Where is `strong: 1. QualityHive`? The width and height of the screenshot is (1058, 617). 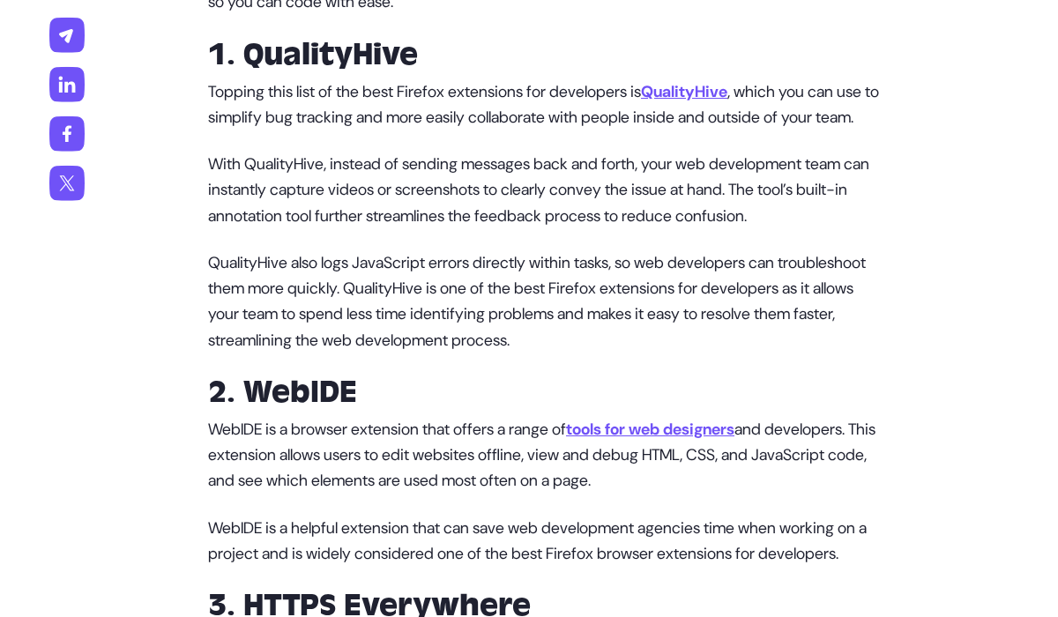
strong: 1. QualityHive is located at coordinates (313, 55).